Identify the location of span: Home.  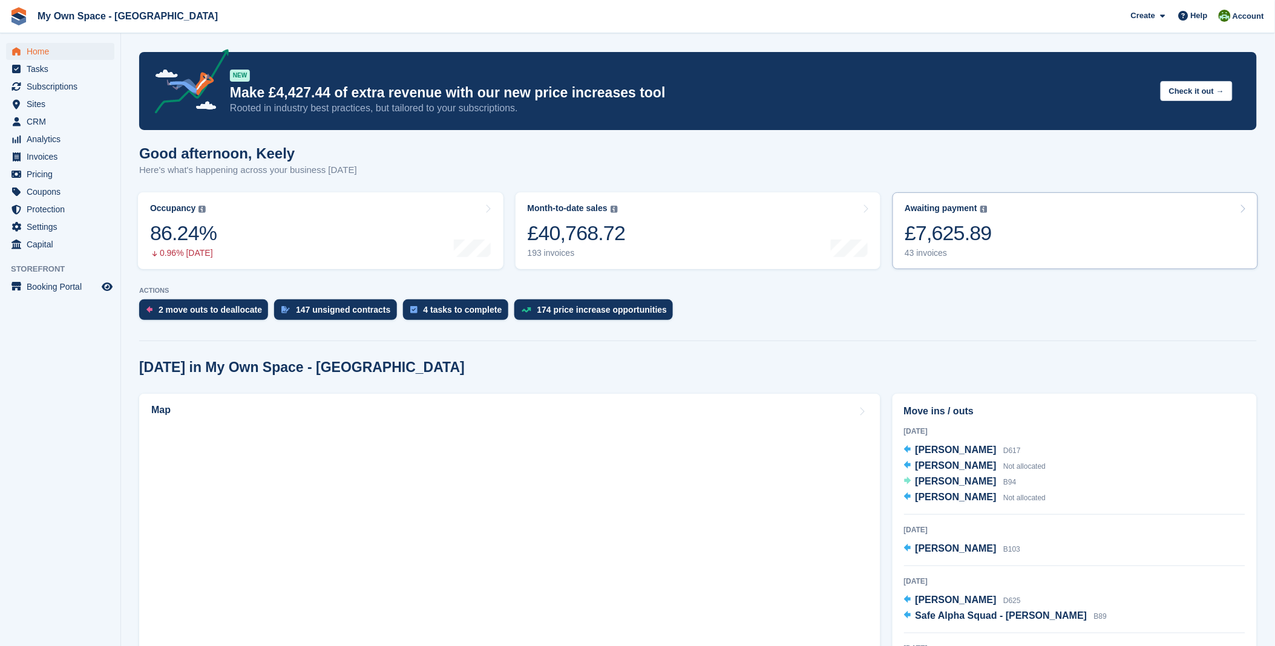
(63, 51).